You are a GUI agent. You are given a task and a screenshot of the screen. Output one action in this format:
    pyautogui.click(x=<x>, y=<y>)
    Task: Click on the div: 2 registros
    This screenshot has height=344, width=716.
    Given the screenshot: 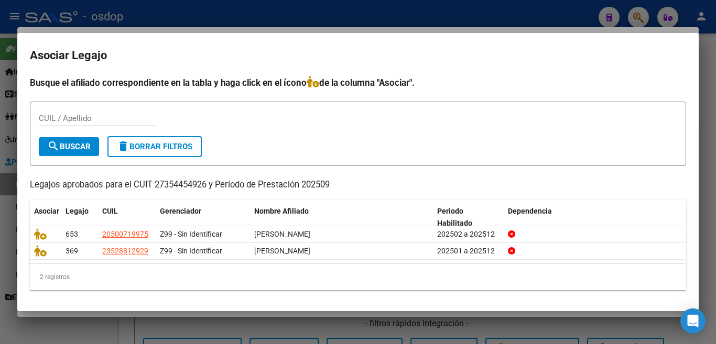 What is the action you would take?
    pyautogui.click(x=358, y=277)
    